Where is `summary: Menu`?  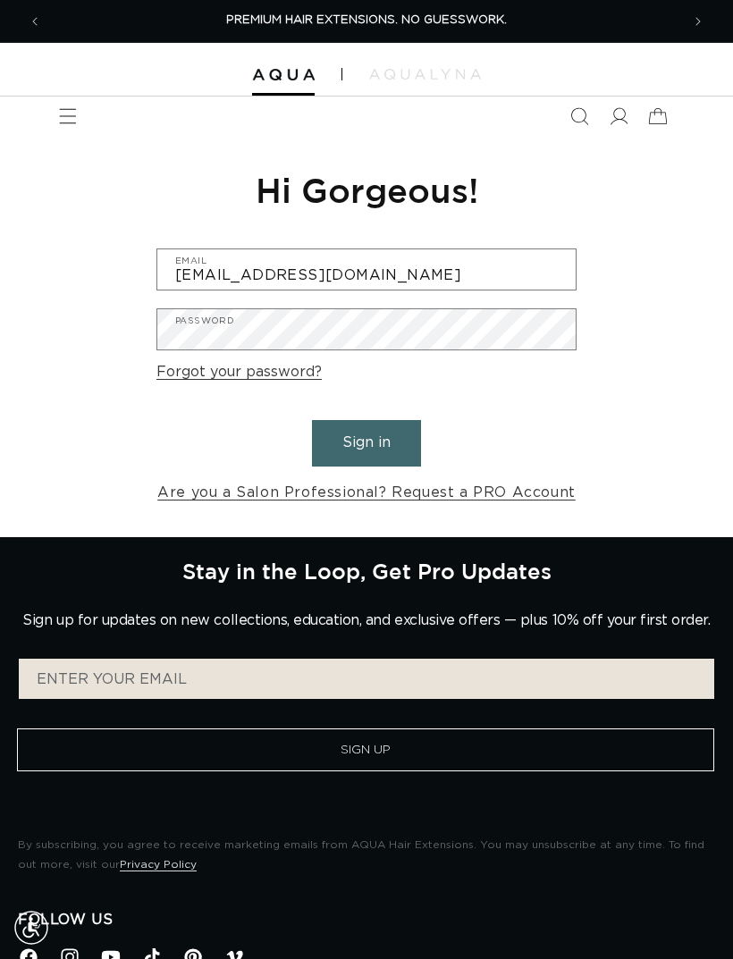
summary: Menu is located at coordinates (68, 116).